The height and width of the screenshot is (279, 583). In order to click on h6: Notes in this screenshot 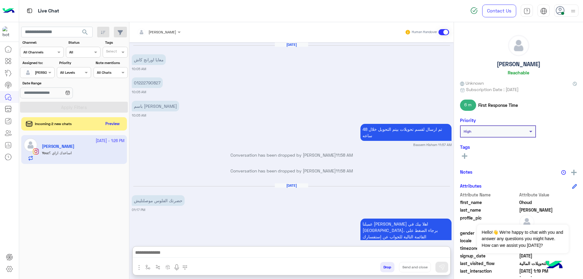, I will do `click(466, 172)`.